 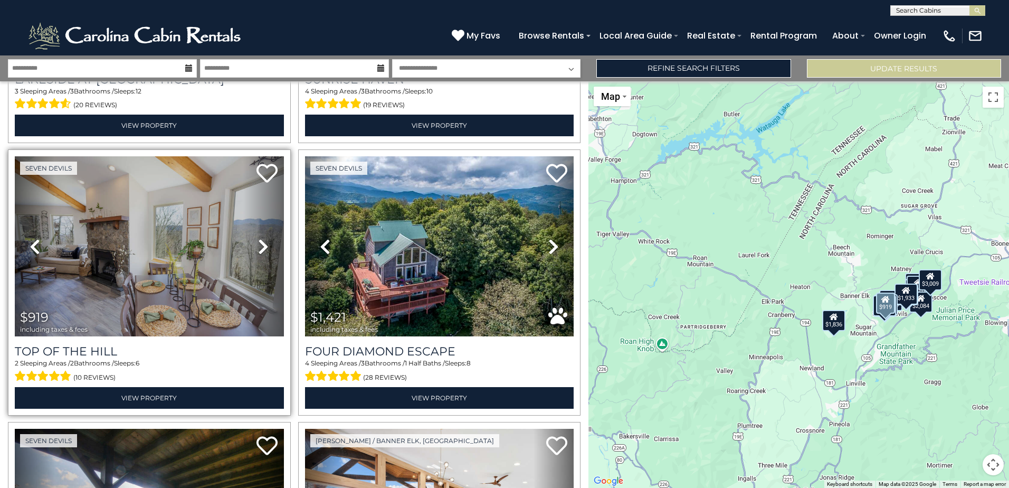 I want to click on a: Refine Search Filters, so click(x=693, y=68).